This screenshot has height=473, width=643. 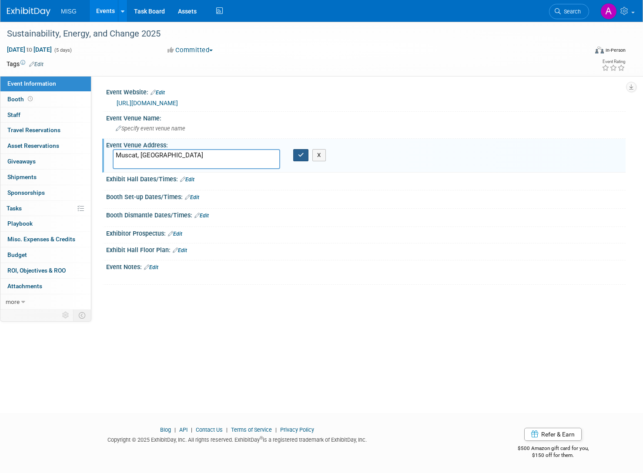 I want to click on a: Staff, so click(x=46, y=115).